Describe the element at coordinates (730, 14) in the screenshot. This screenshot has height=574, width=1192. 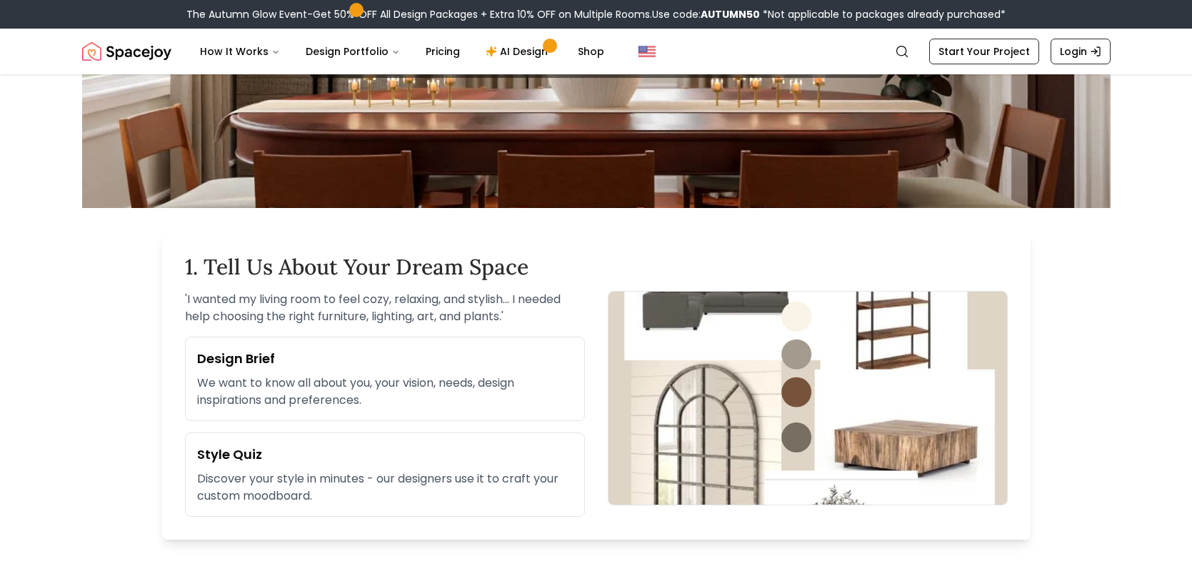
I see `b: AUTUMN50` at that location.